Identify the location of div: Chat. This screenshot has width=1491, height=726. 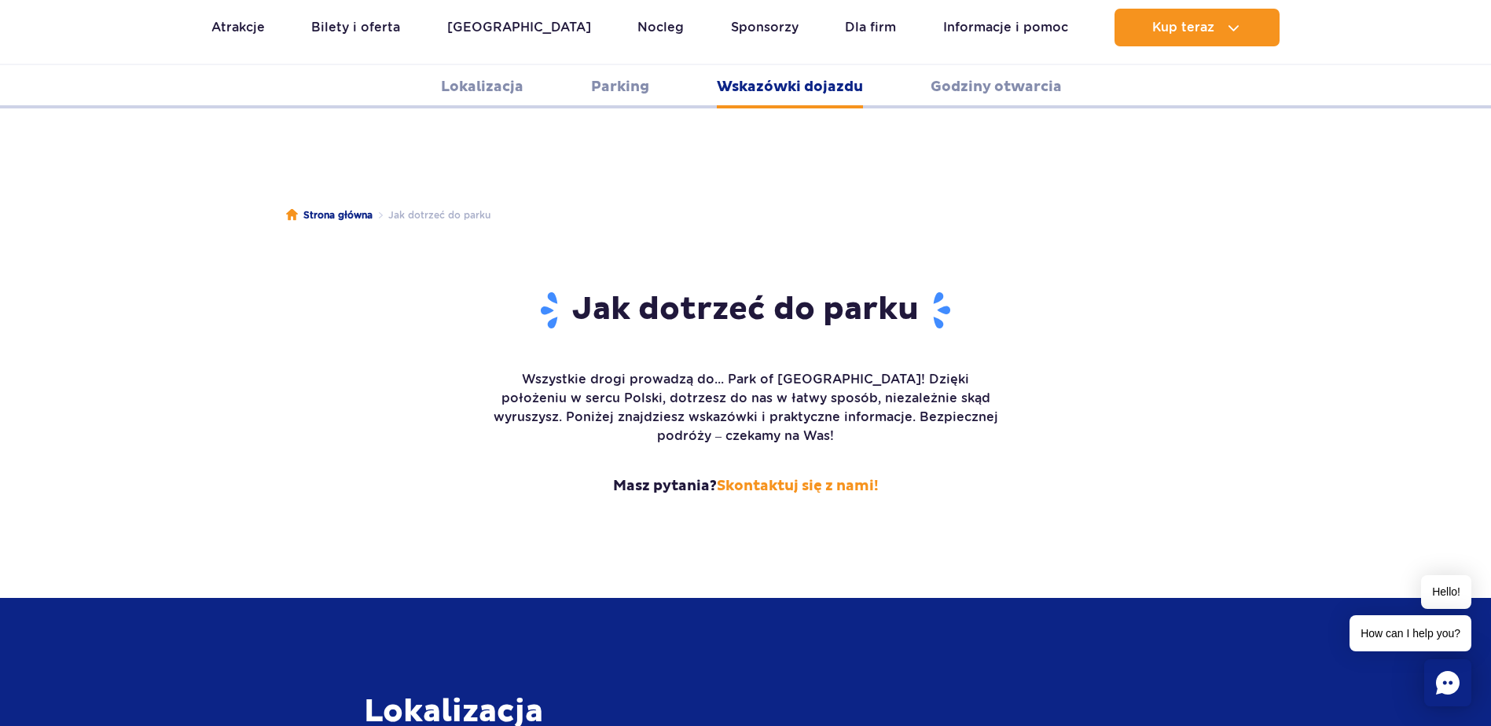
(1448, 683).